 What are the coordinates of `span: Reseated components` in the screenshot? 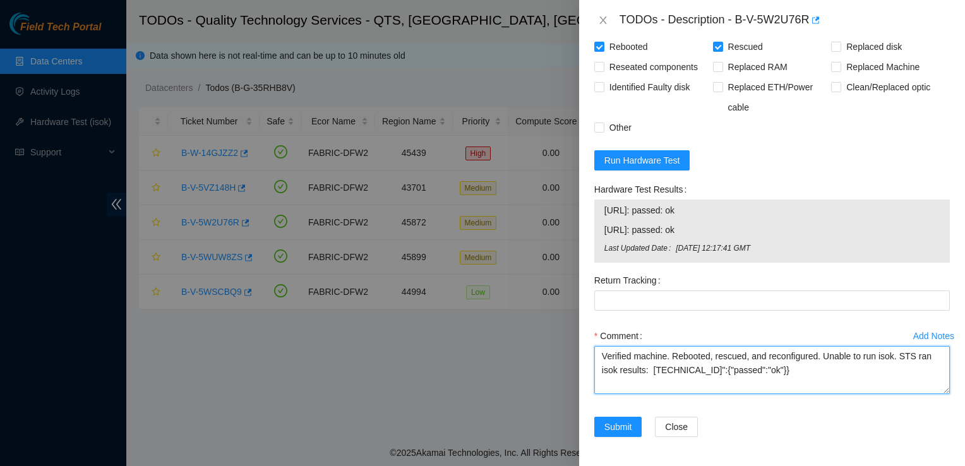 It's located at (654, 67).